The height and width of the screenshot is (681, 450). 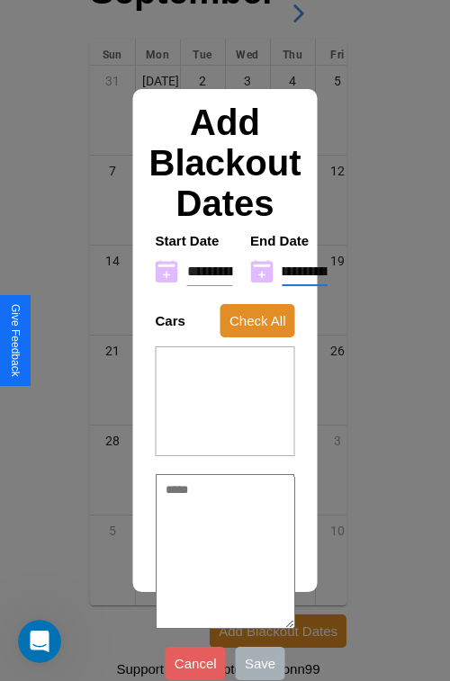 What do you see at coordinates (170, 320) in the screenshot?
I see `h4: Cars` at bounding box center [170, 320].